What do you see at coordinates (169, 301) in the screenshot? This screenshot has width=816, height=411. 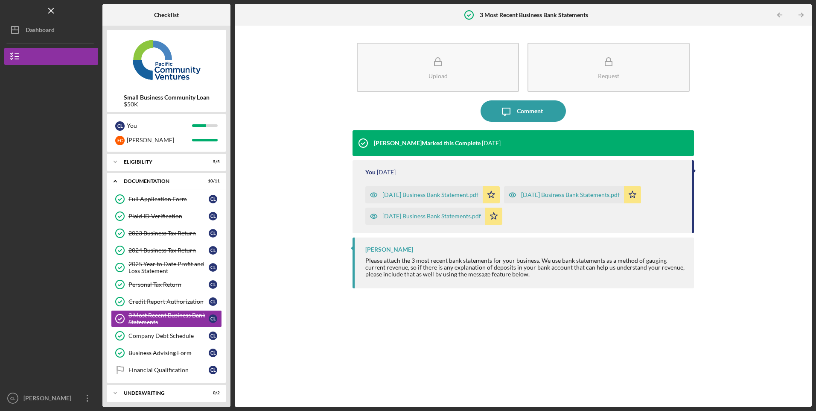 I see `div: Credit Report Authorization` at bounding box center [169, 301].